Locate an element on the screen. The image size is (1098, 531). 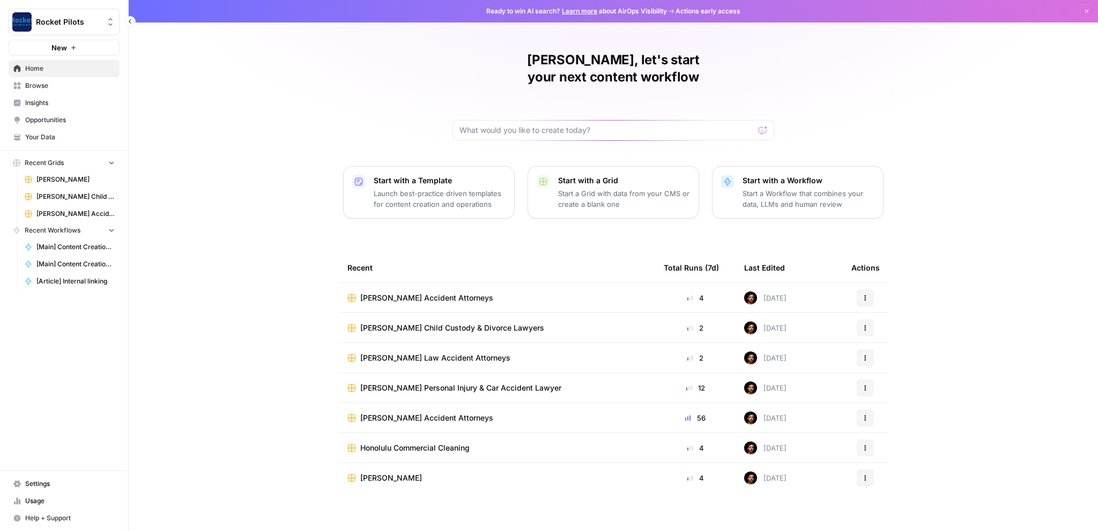
div: Actions is located at coordinates (866, 268).